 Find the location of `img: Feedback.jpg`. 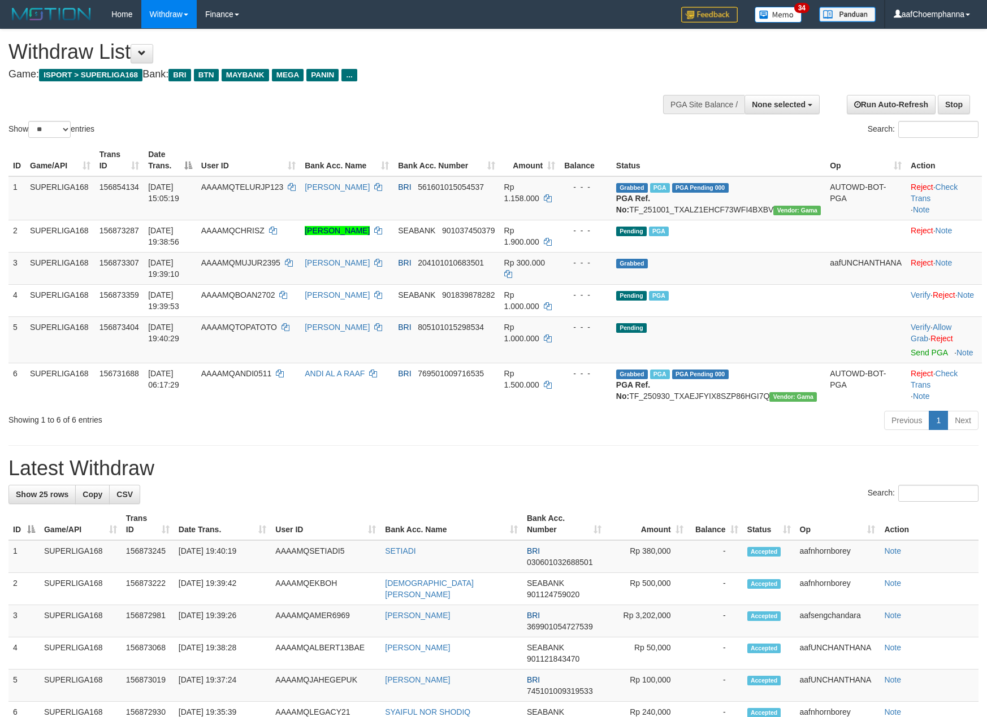

img: Feedback.jpg is located at coordinates (709, 15).